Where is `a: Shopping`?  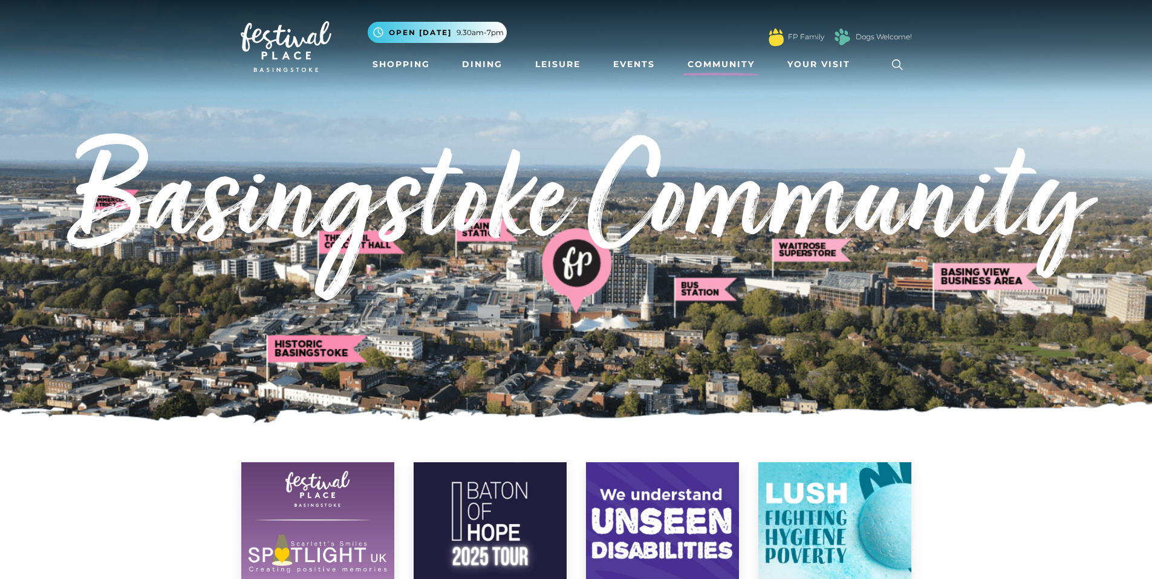 a: Shopping is located at coordinates (401, 64).